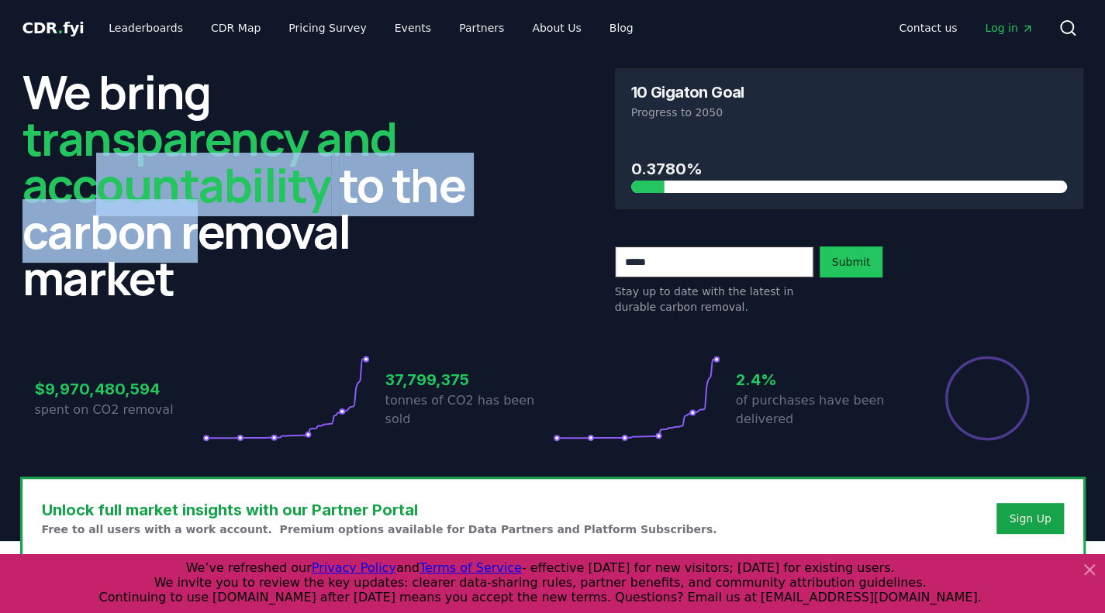 This screenshot has width=1105, height=613. What do you see at coordinates (236, 28) in the screenshot?
I see `a: CDR Map` at bounding box center [236, 28].